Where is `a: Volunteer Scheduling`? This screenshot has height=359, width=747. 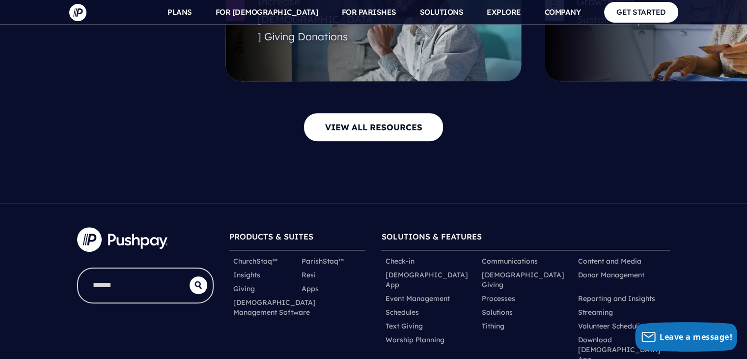
a: Volunteer Scheduling is located at coordinates (612, 326).